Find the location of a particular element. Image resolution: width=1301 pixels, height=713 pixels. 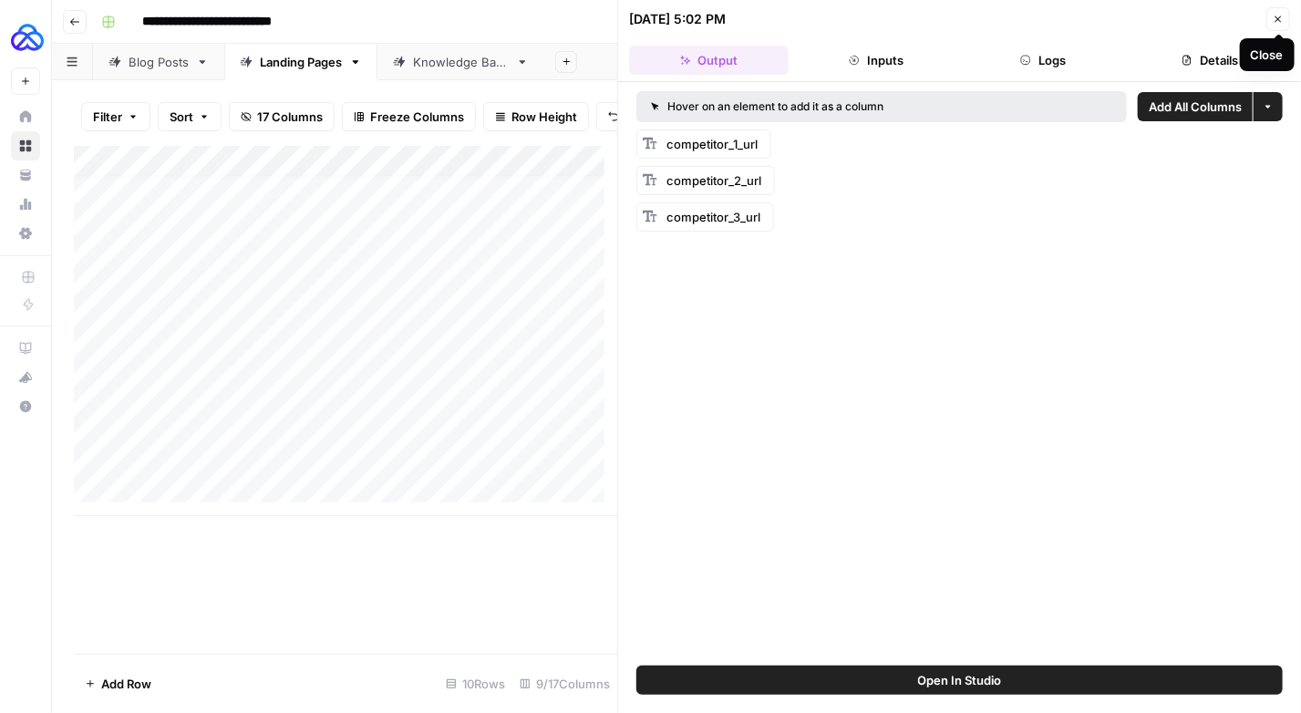

div: Knowledge Base is located at coordinates (460, 62).